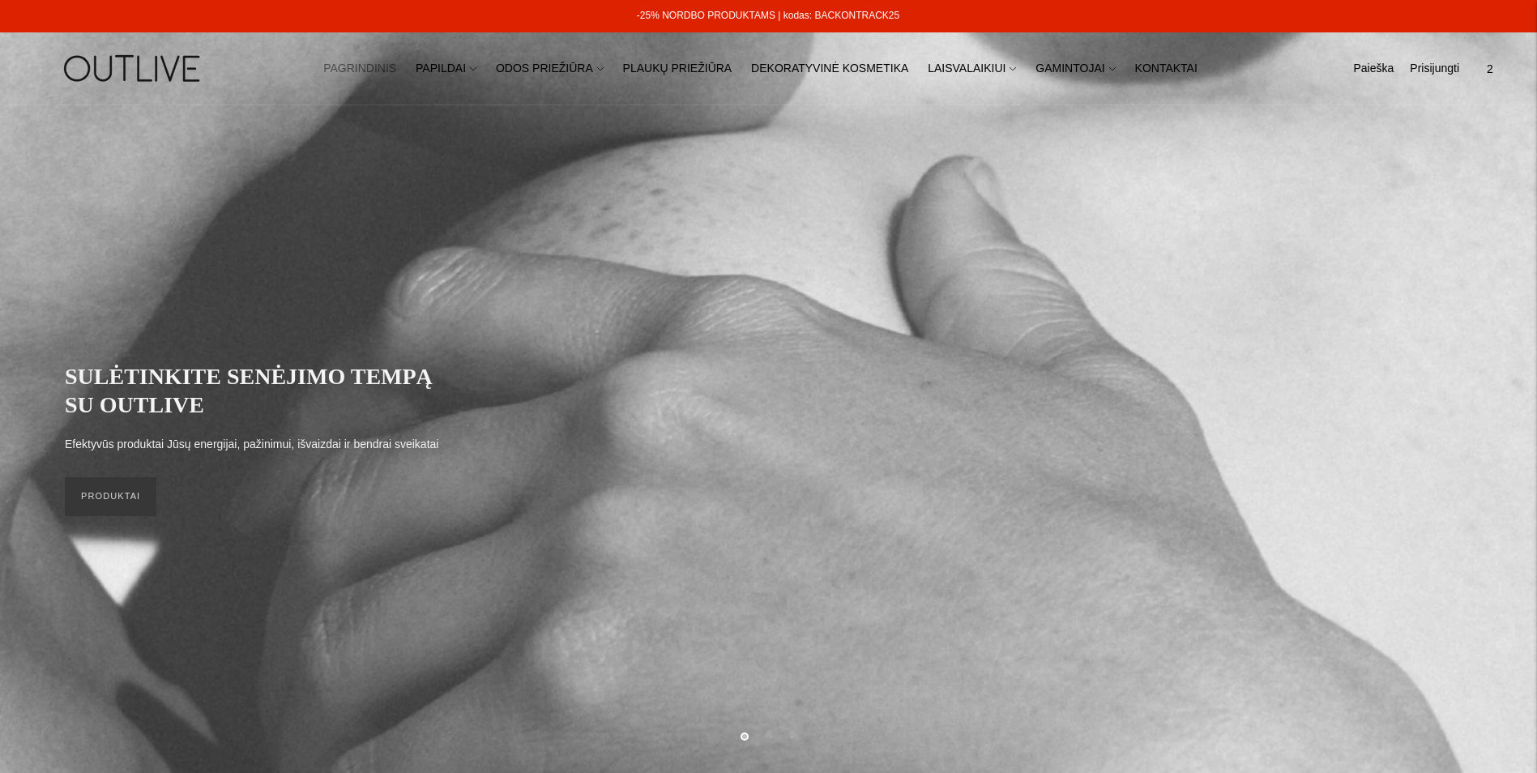 The image size is (1537, 773). Describe the element at coordinates (677, 69) in the screenshot. I see `a: PLAUKŲ PRIEŽIŪRA` at that location.